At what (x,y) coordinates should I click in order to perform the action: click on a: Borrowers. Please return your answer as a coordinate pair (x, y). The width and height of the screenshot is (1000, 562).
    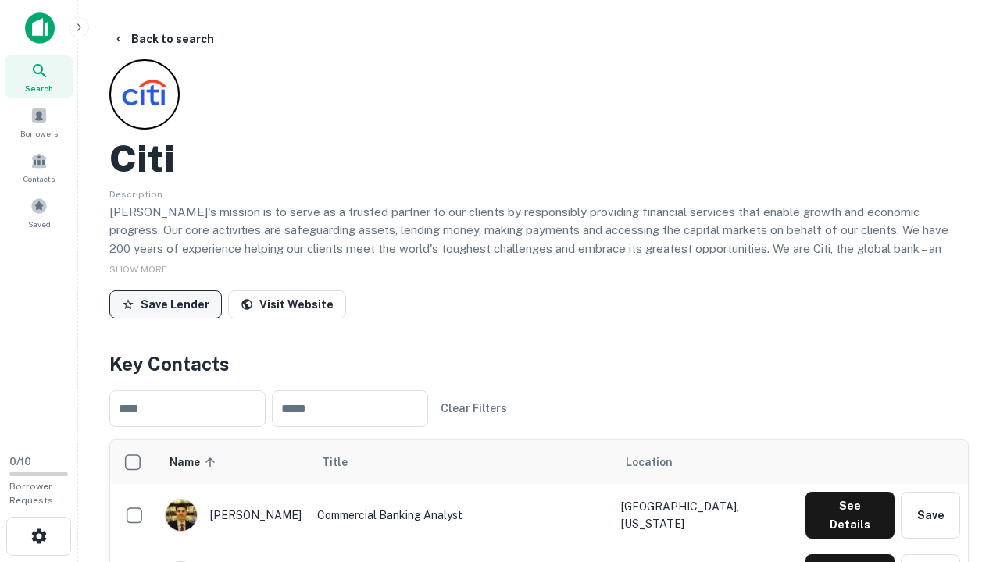
    Looking at the image, I should click on (39, 122).